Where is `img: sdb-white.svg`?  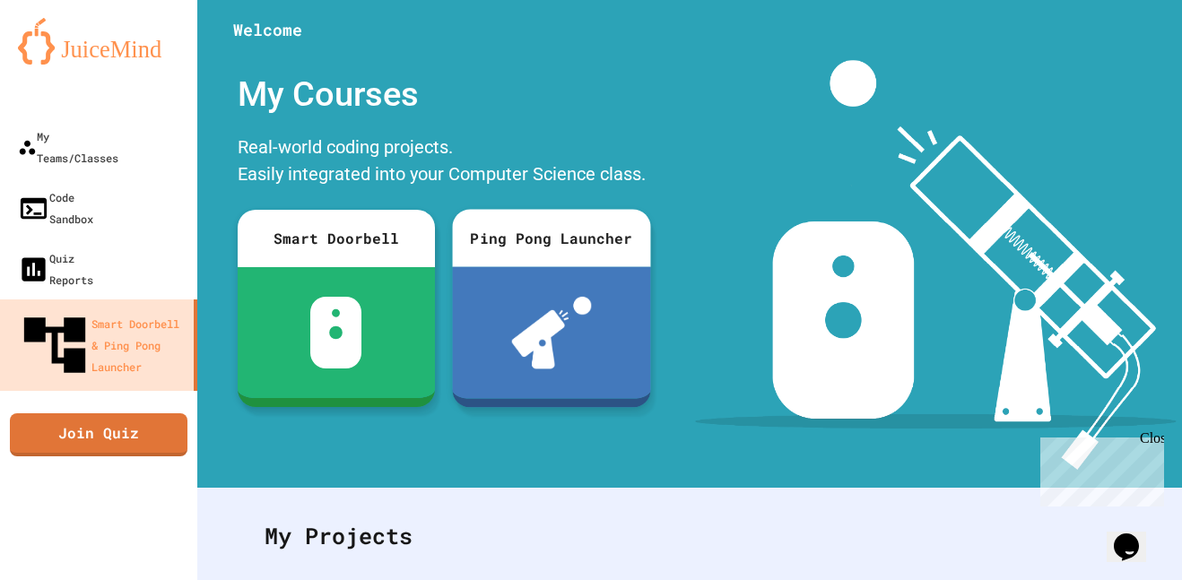
img: sdb-white.svg is located at coordinates (335, 333).